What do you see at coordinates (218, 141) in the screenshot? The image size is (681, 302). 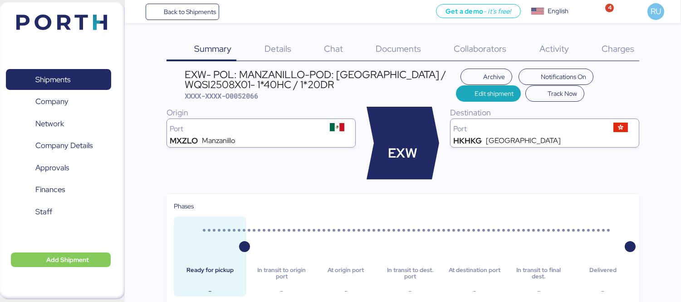 I see `div: Manzanillo` at bounding box center [218, 141].